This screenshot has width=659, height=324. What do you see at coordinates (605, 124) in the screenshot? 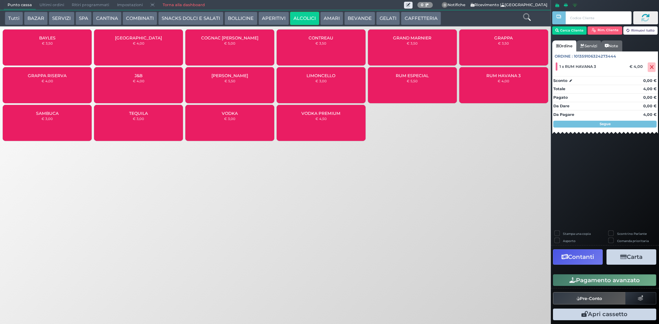
I see `strong: Segue` at bounding box center [605, 124].